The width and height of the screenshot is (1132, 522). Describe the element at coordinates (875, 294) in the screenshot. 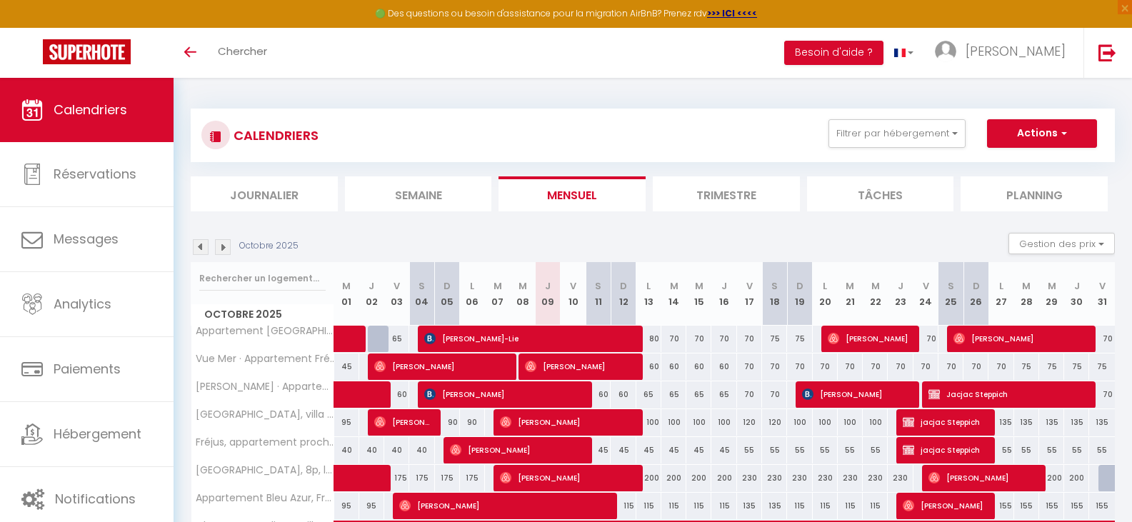

I see `th: 22` at that location.